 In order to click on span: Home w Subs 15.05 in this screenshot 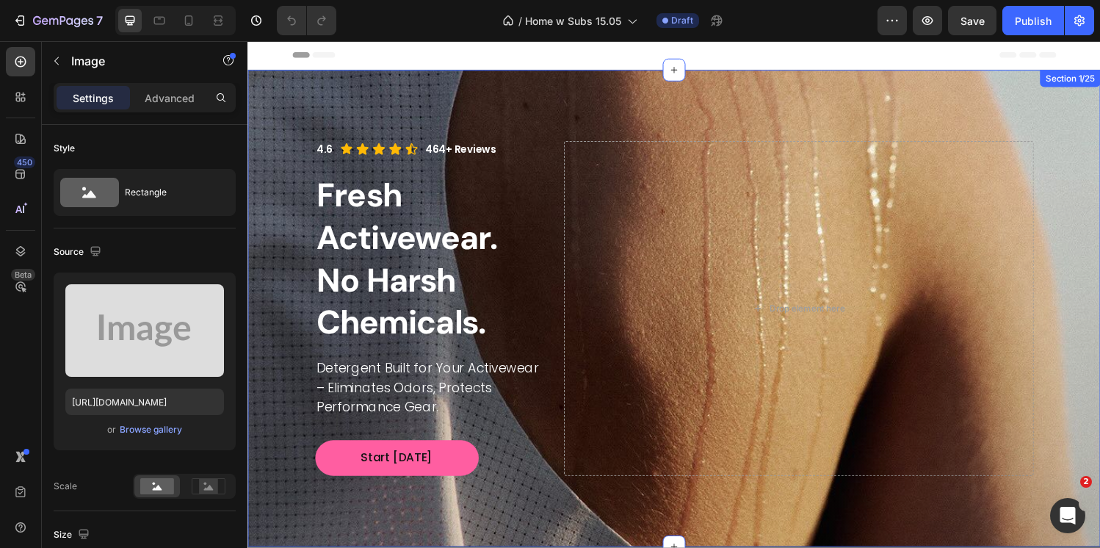, I will do `click(573, 21)`.